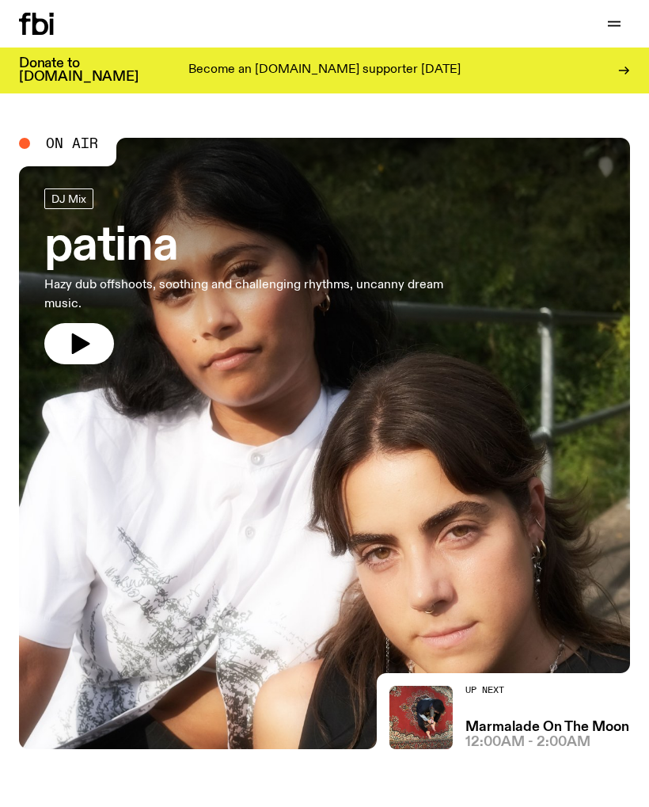 The image size is (649, 807). What do you see at coordinates (421, 717) in the screenshot?
I see `img: Tommy - Persian Rug` at bounding box center [421, 717].